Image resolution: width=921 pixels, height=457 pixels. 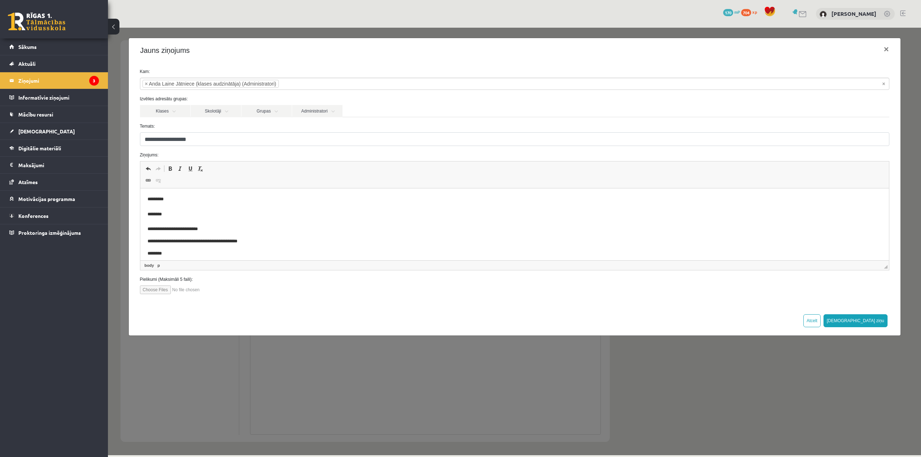 What do you see at coordinates (406, 99) in the screenshot?
I see `label: Temats:` at bounding box center [406, 99].